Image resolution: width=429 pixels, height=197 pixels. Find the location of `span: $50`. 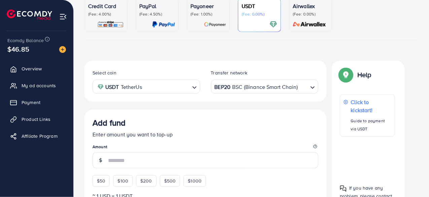

span: $50 is located at coordinates (101, 181).